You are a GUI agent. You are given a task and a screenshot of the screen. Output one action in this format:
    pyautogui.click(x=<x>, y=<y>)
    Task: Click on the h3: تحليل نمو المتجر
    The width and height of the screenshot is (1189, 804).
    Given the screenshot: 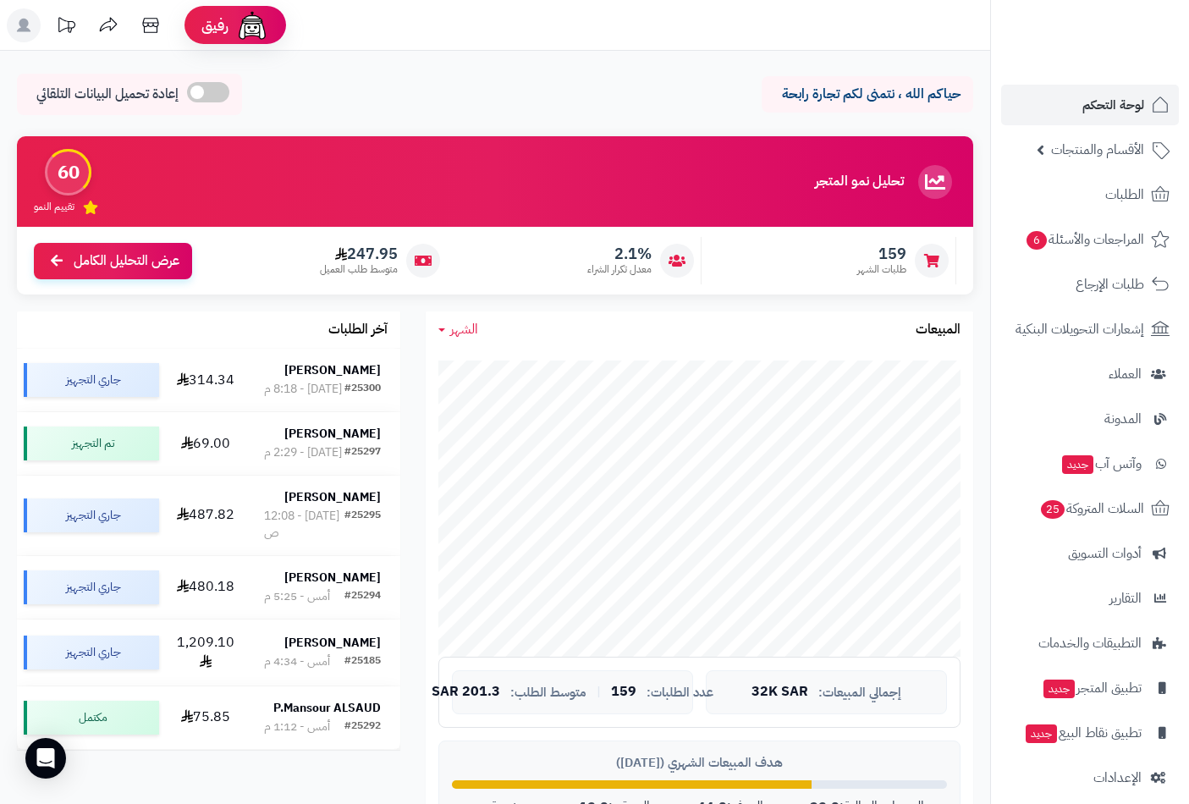 What is the action you would take?
    pyautogui.click(x=859, y=182)
    